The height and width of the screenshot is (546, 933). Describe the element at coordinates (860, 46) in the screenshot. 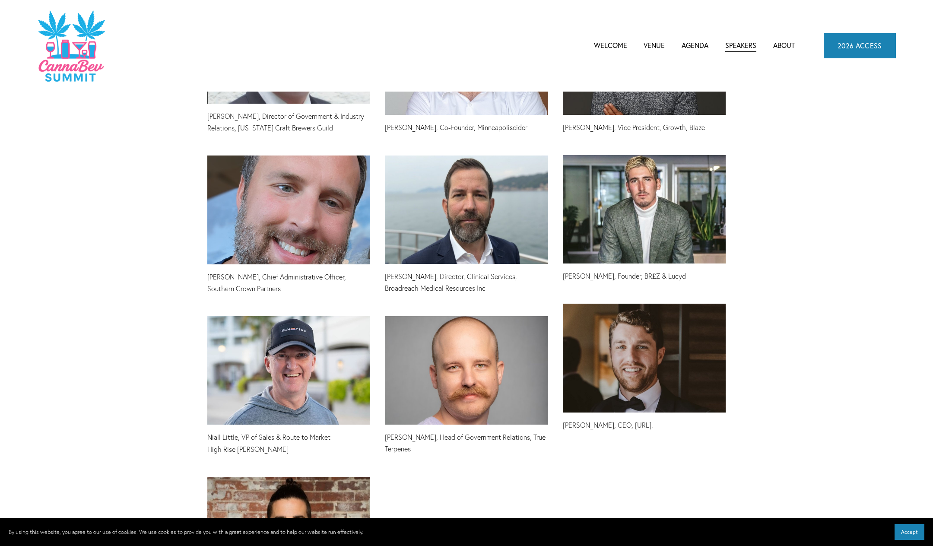

I see `a: 2026 ACCESS` at that location.